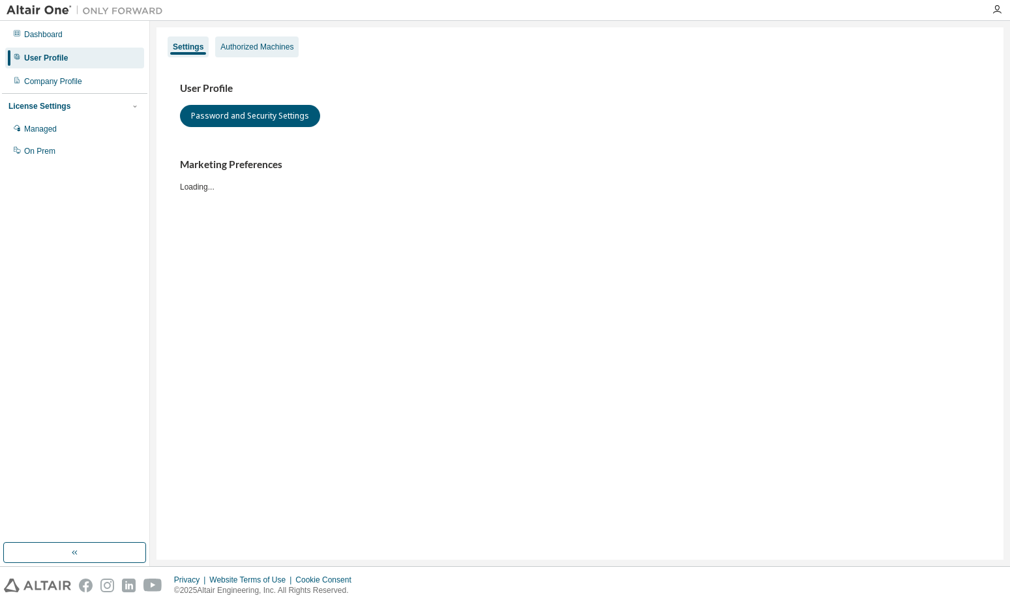 This screenshot has width=1010, height=604. What do you see at coordinates (107, 585) in the screenshot?
I see `img: instagram.svg` at bounding box center [107, 585].